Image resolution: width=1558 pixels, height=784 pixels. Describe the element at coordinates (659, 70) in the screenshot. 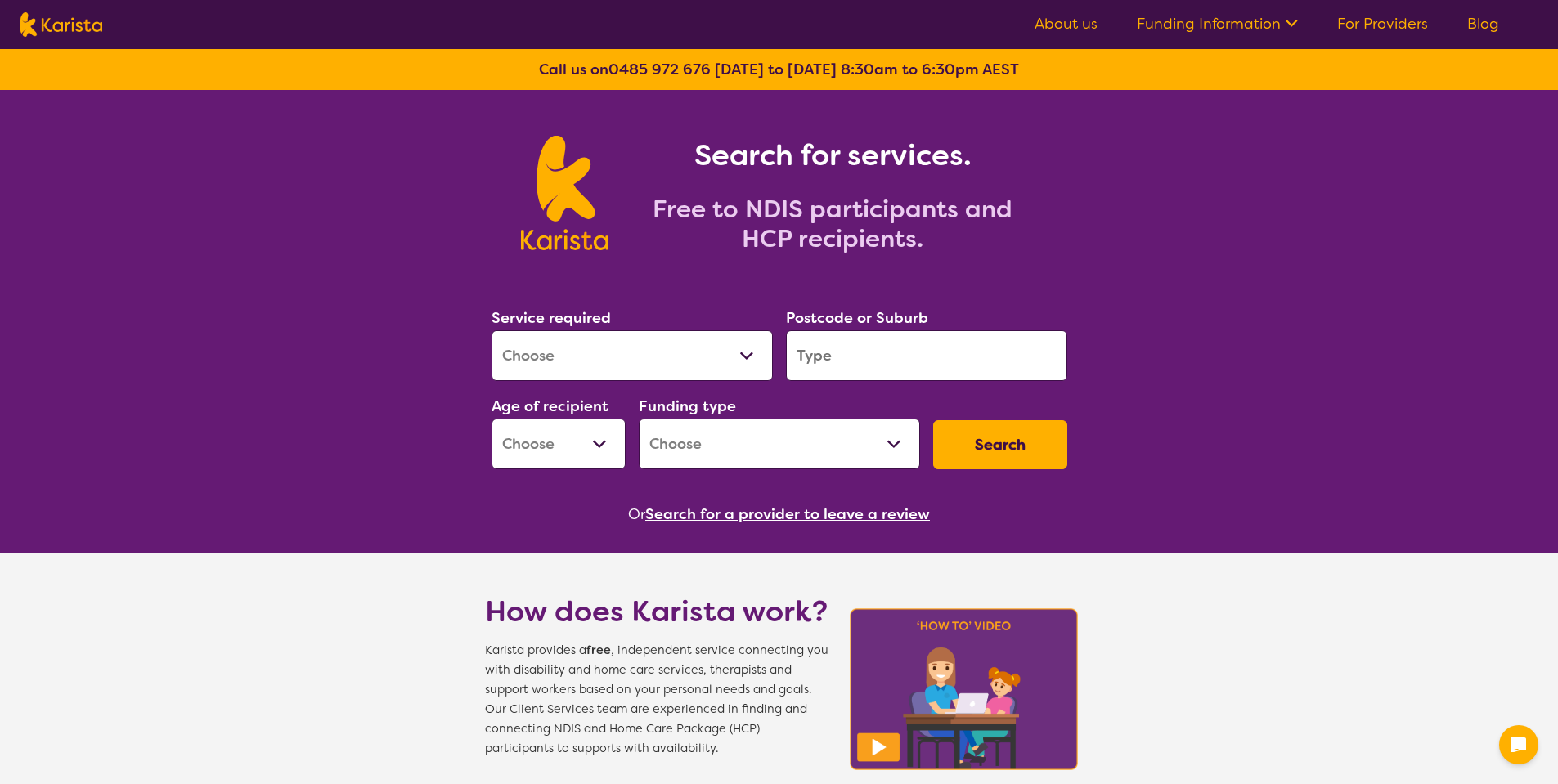

I see `a: 0485 972 676` at that location.